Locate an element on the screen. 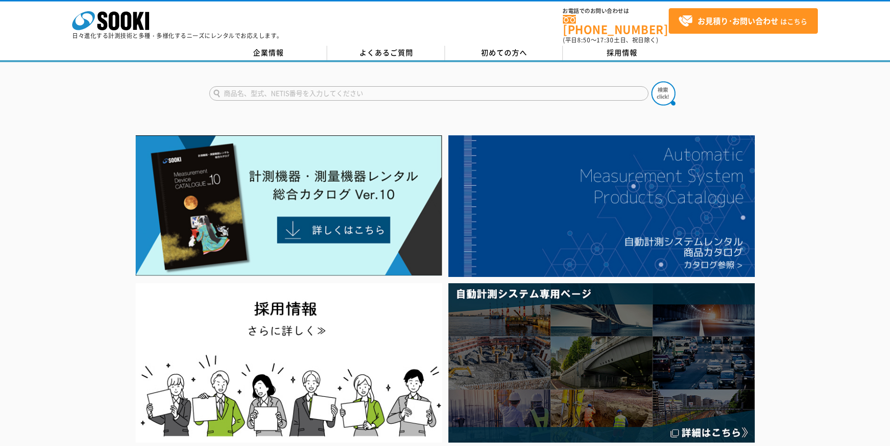 This screenshot has width=890, height=446. p: 日々進化する計測技術と多種・多様化するニーズにレンタルでお応えします。 is located at coordinates (178, 36).